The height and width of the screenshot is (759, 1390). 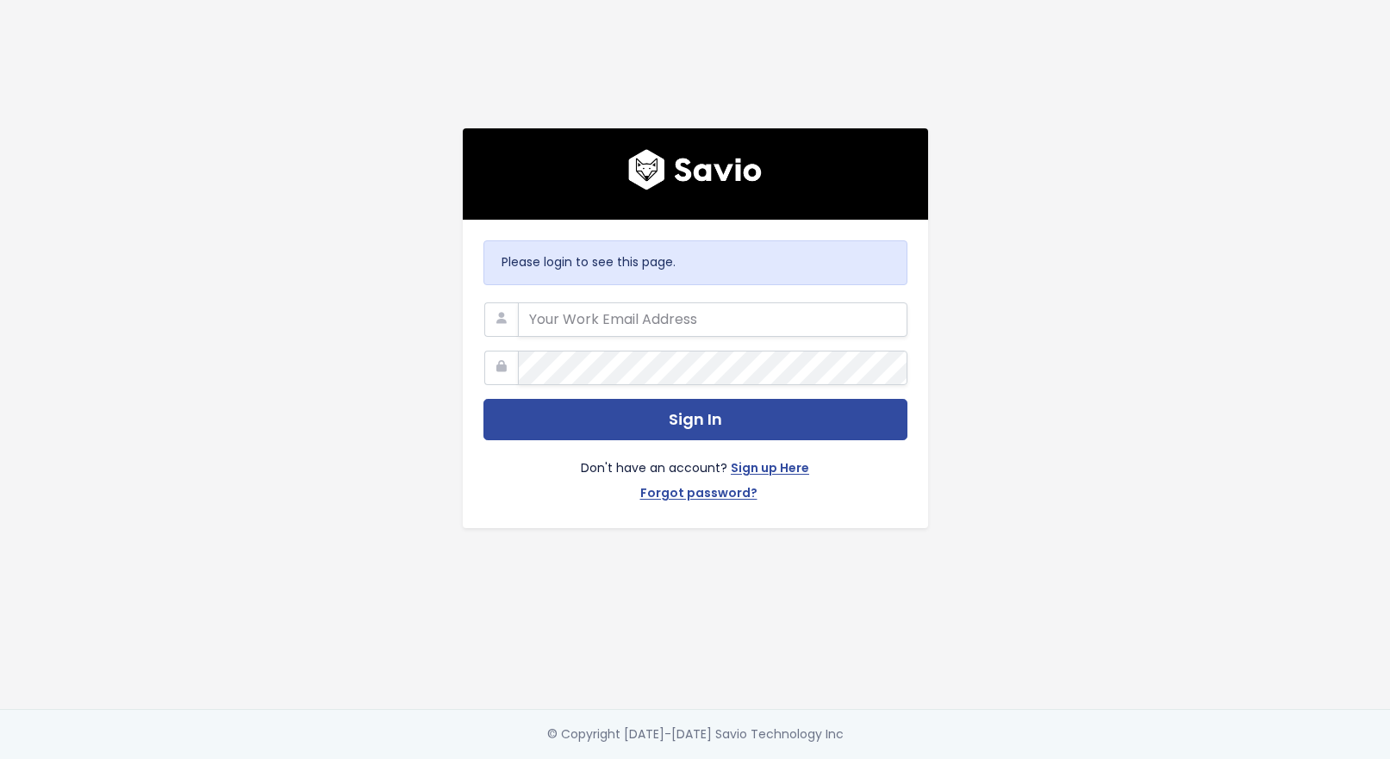 I want to click on img: logo600x187.a314fd40982d.png, so click(x=694, y=170).